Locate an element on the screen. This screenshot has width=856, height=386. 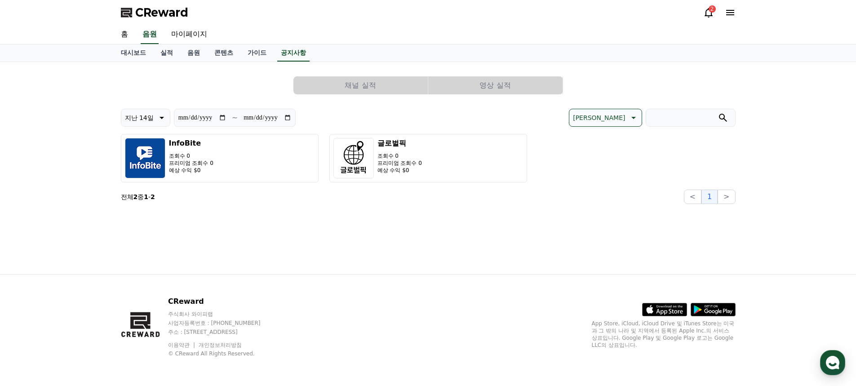
a: 대시보드 is located at coordinates (133, 53).